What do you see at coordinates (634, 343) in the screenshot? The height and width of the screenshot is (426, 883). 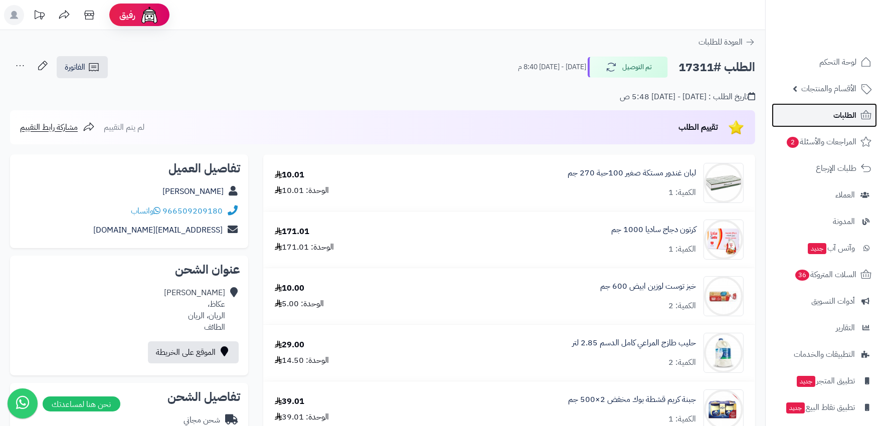 I see `a: حليب طازج المراعي كامل الدسم 2.85 لتر` at bounding box center [634, 343].